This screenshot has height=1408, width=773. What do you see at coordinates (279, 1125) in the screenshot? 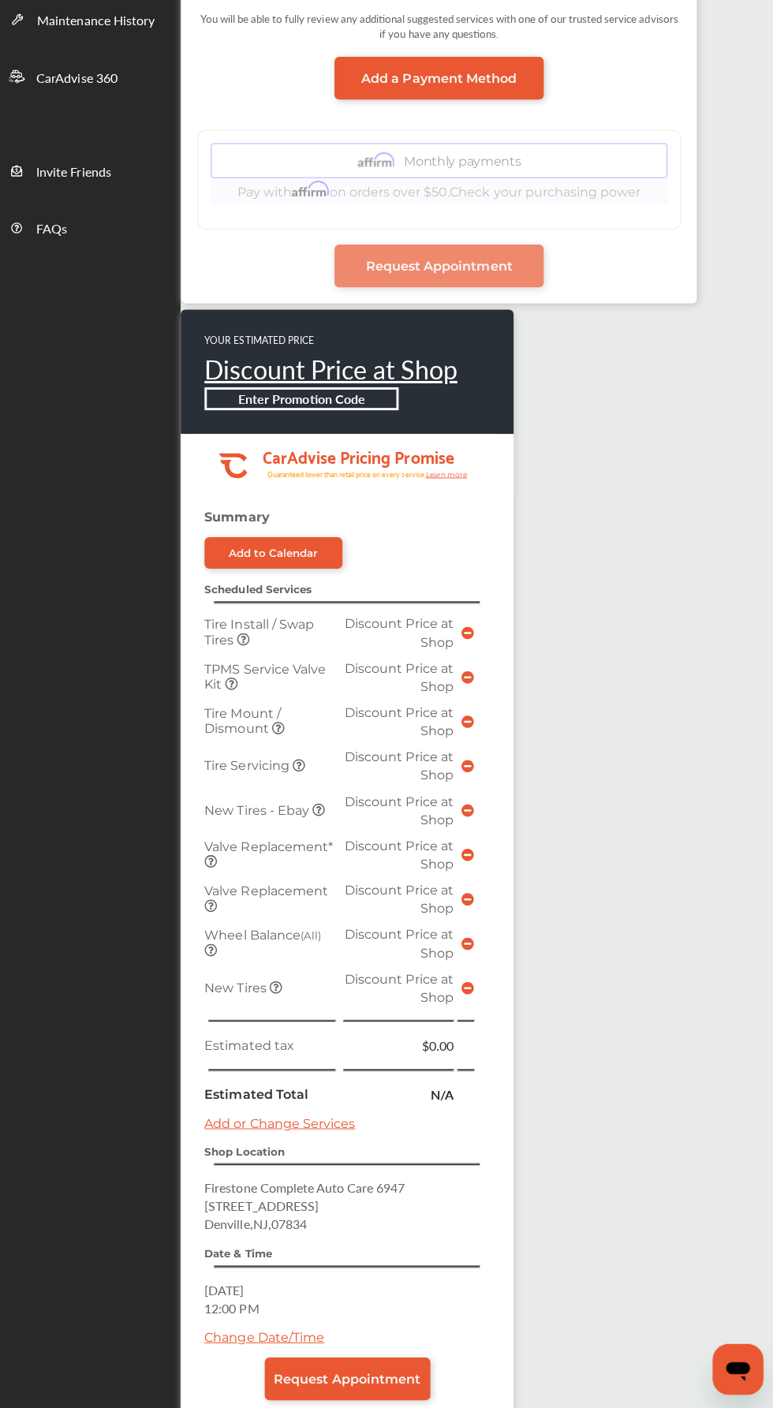
I see `a: Add or Change Services` at bounding box center [279, 1125].